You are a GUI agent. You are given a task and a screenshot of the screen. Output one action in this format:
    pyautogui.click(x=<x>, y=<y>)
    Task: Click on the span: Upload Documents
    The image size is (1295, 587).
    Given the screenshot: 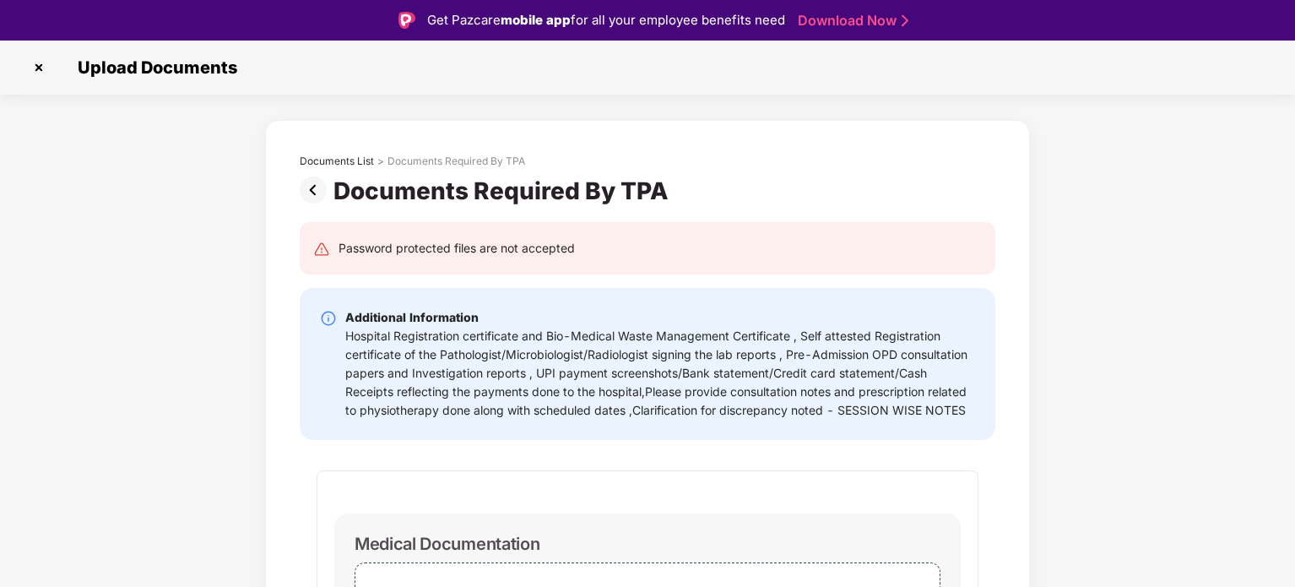 What is the action you would take?
    pyautogui.click(x=153, y=68)
    